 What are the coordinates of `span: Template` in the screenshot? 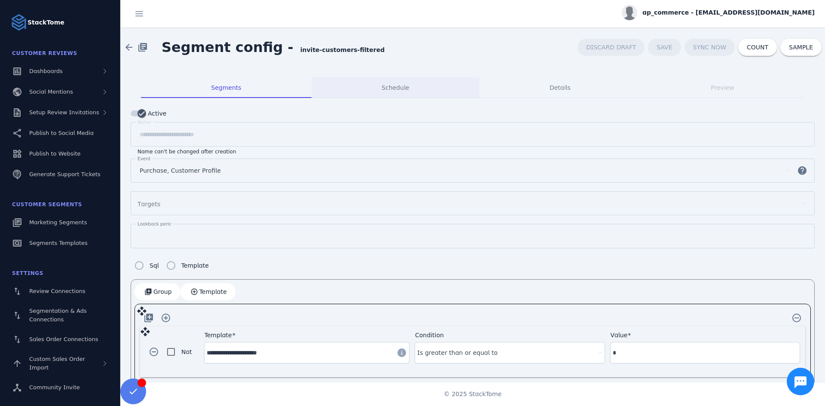 It's located at (213, 292).